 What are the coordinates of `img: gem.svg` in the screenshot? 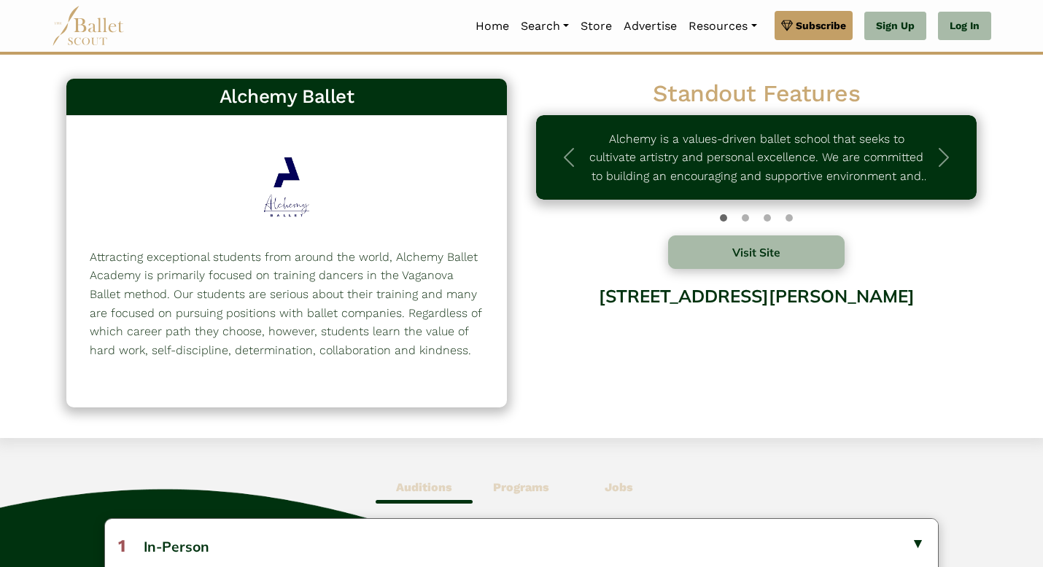 It's located at (787, 26).